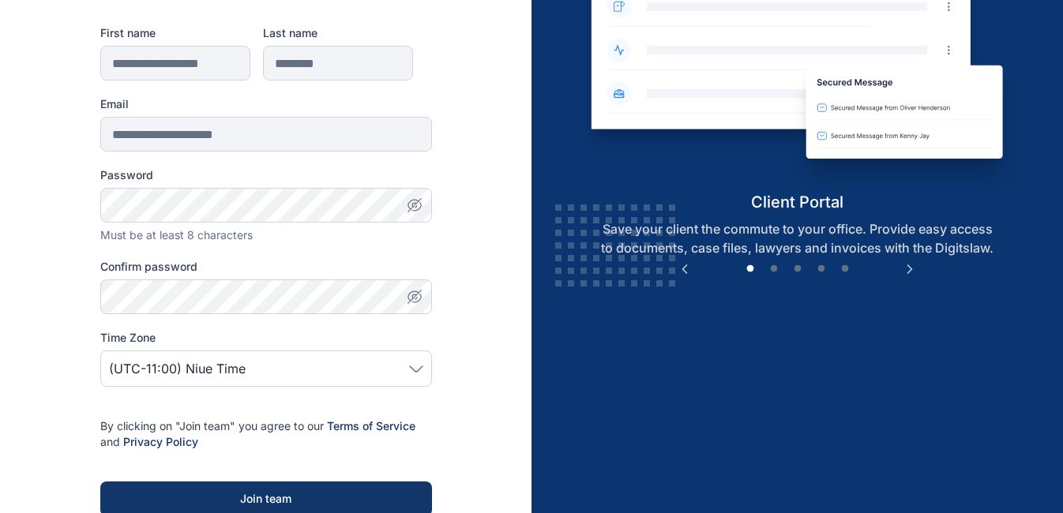  What do you see at coordinates (266, 175) in the screenshot?
I see `label: Password` at bounding box center [266, 175].